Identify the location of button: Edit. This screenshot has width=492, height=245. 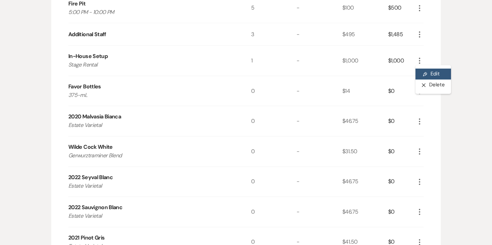
(433, 74).